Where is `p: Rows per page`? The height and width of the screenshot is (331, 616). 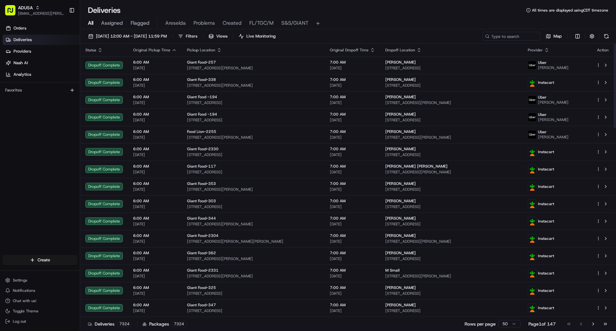
p: Rows per page is located at coordinates (480, 324).